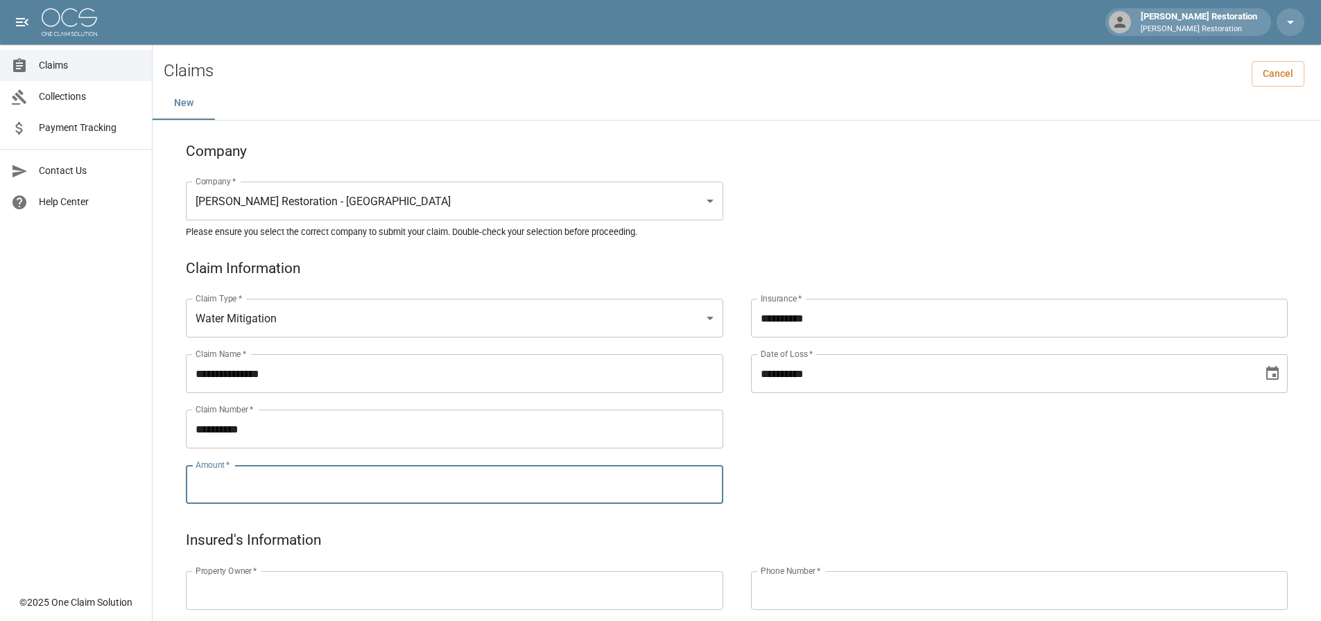 The image size is (1321, 621). Describe the element at coordinates (781, 298) in the screenshot. I see `label: Insurance` at that location.